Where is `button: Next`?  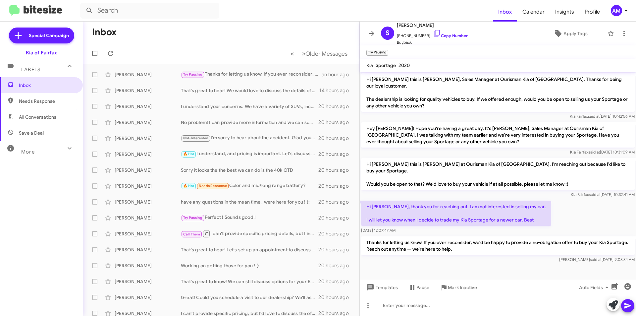 button: Next is located at coordinates (325, 53).